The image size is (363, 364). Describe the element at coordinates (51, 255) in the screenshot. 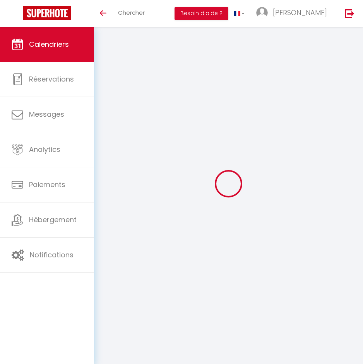

I see `span: Notifications` at that location.